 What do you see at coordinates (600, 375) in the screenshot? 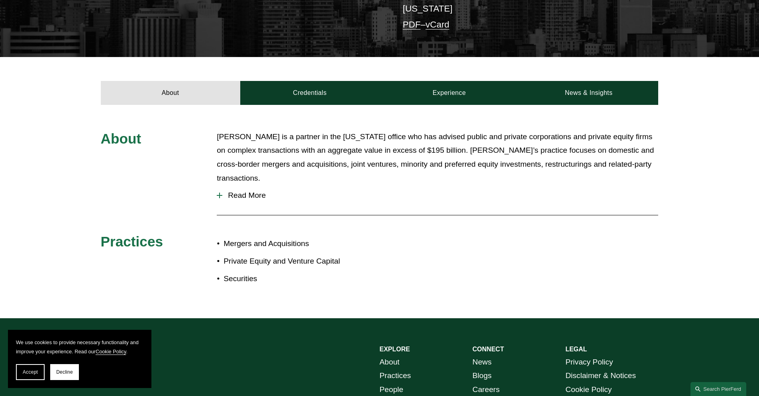
I see `a: Disclaimer & Notices` at bounding box center [600, 375].